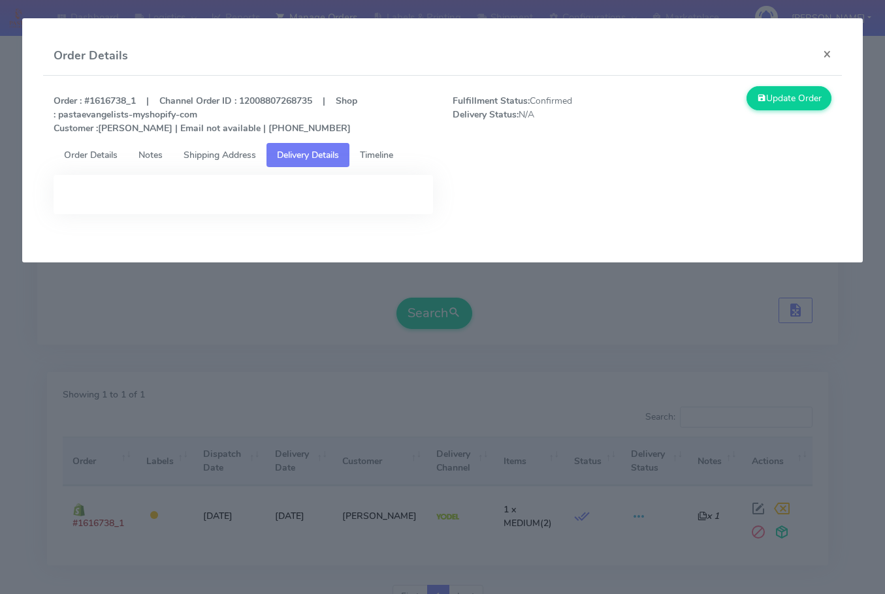  Describe the element at coordinates (150, 155) in the screenshot. I see `span: Notes` at that location.